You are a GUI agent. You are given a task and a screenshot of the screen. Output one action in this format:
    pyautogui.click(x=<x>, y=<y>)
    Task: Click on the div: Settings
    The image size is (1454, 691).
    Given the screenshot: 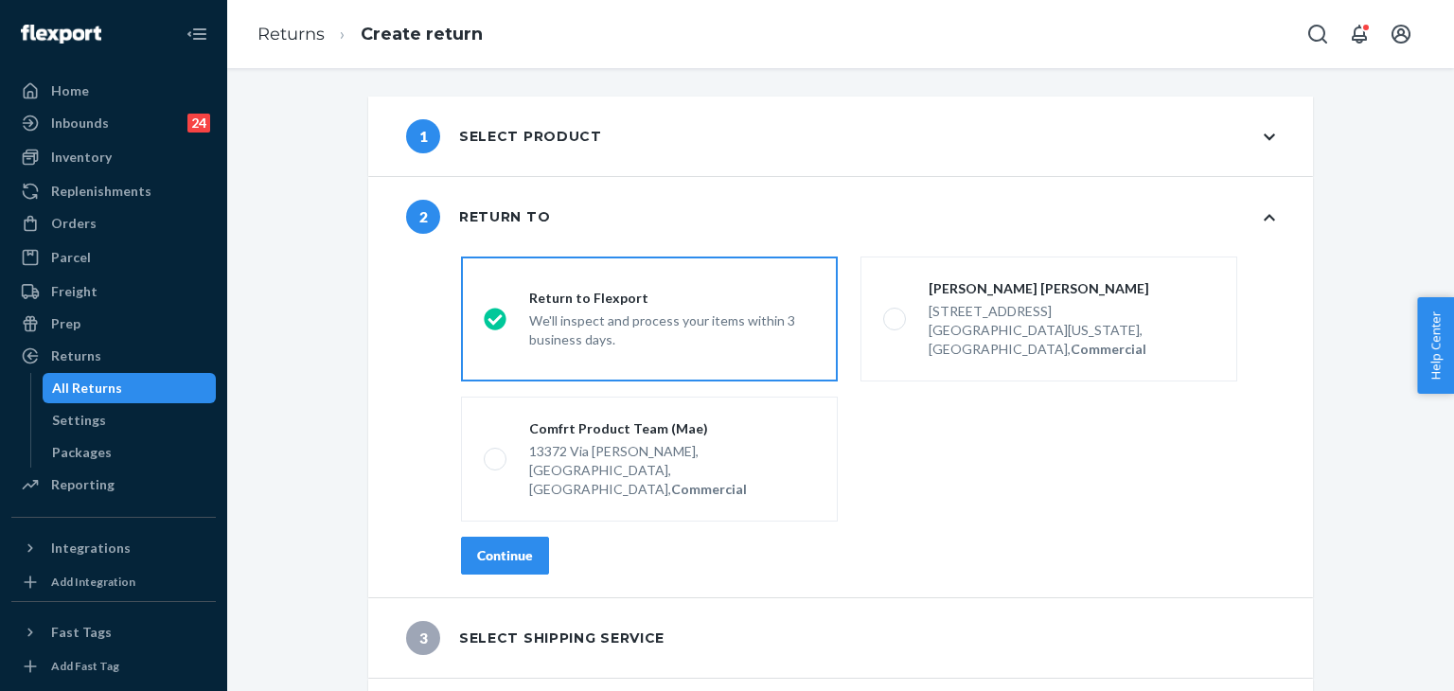 What is the action you would take?
    pyautogui.click(x=79, y=420)
    